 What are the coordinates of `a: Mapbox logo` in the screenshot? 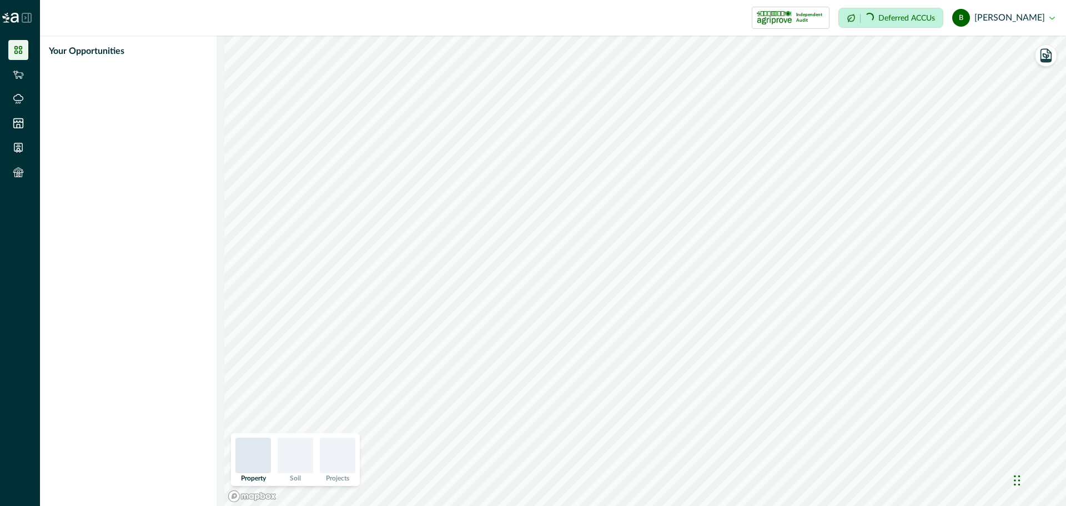 It's located at (252, 496).